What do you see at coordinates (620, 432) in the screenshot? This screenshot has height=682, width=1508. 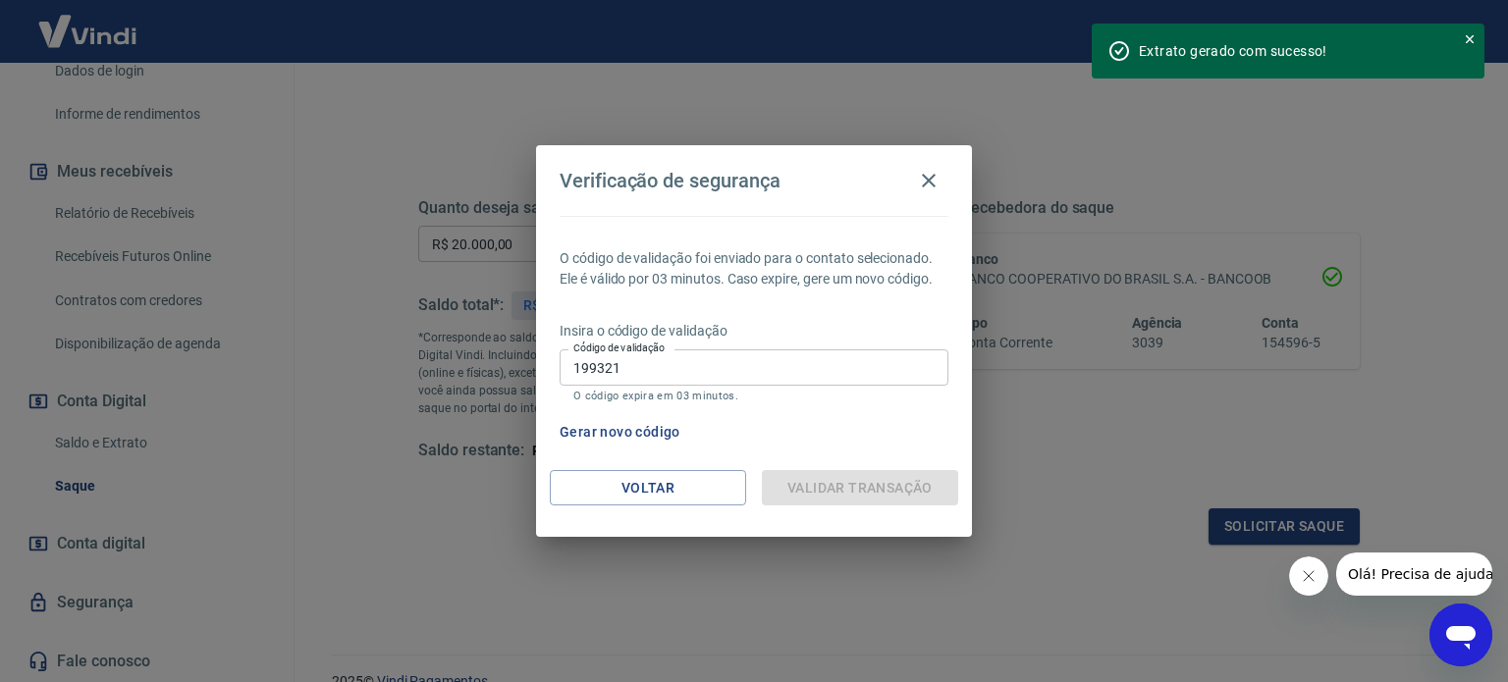 I see `button: Gerar novo código` at bounding box center [620, 432].